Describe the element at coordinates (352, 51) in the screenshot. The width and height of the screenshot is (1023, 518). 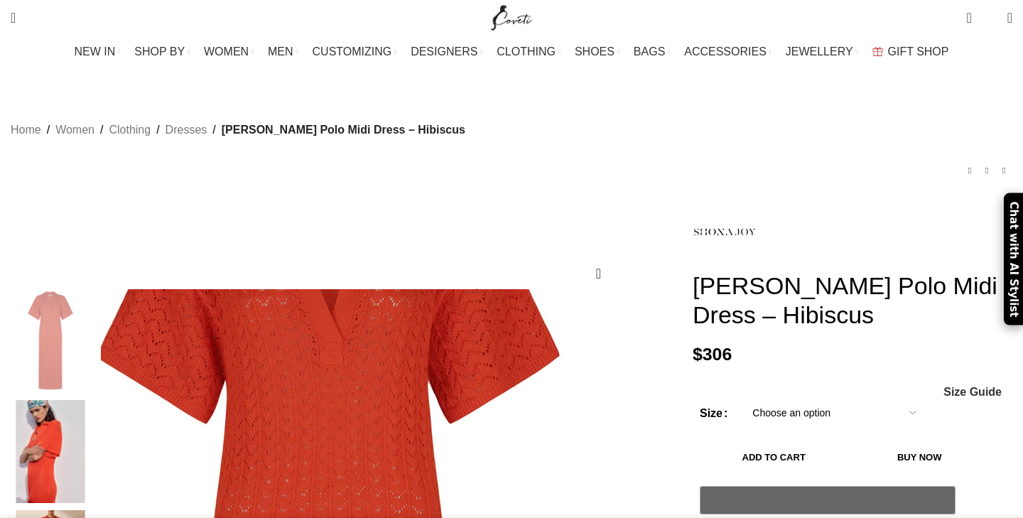
I see `span: CUSTOMIZING` at that location.